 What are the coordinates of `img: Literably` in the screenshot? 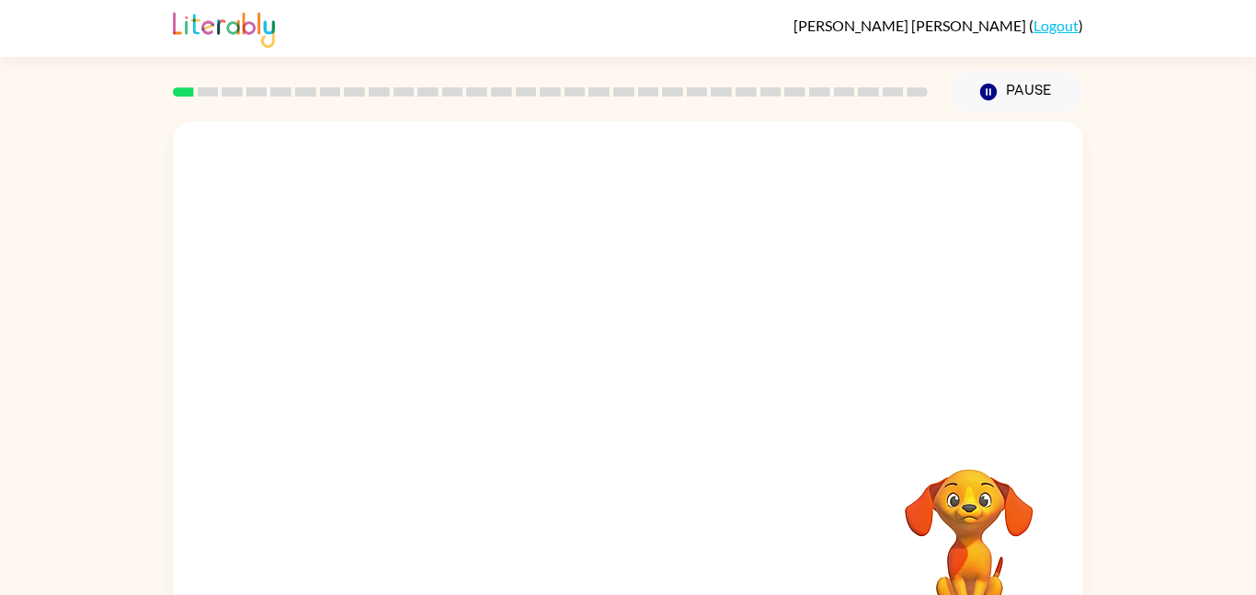 It's located at (223, 28).